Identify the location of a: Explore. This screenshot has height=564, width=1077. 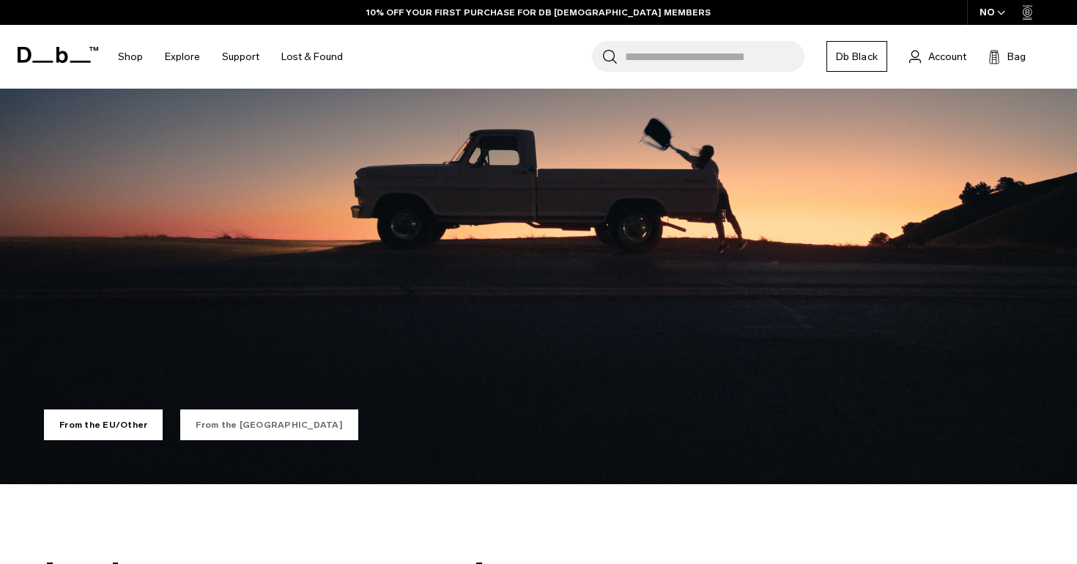
(182, 56).